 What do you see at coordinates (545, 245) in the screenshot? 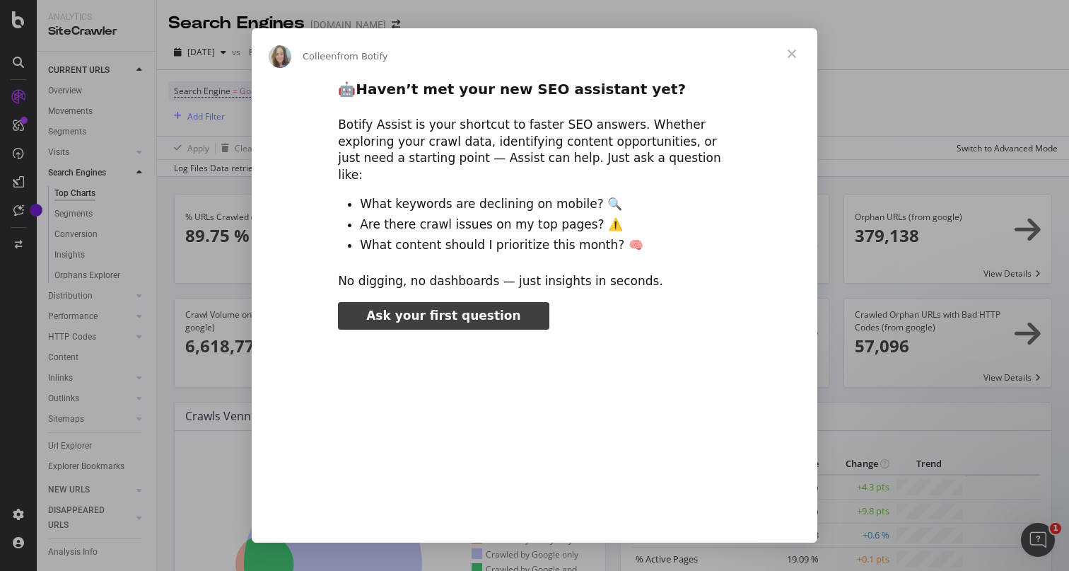
I see `li: What content should I prioritize this month? 🧠` at bounding box center [545, 245].